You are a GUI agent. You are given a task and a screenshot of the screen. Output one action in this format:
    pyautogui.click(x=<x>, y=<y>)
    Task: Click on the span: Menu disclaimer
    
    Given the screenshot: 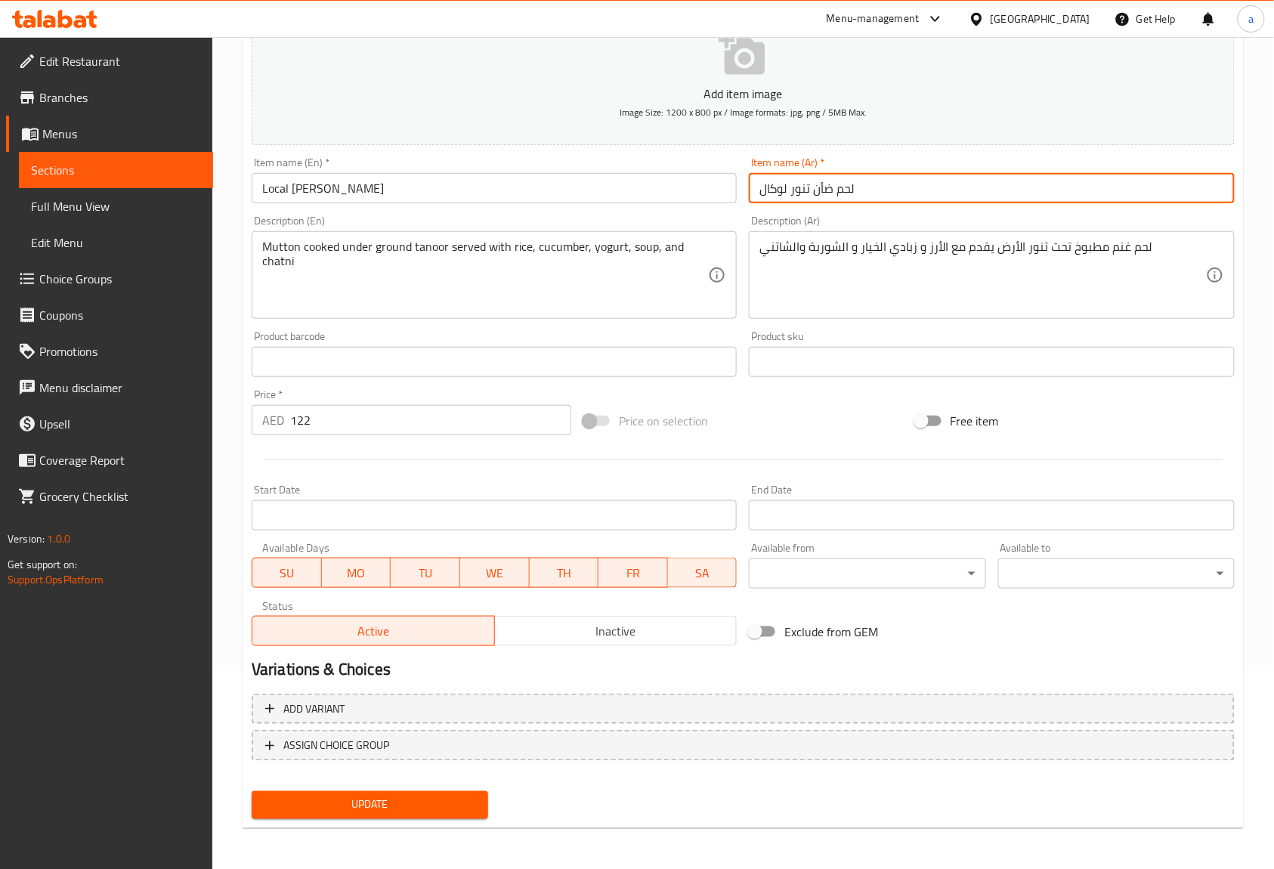 What is the action you would take?
    pyautogui.click(x=120, y=387)
    